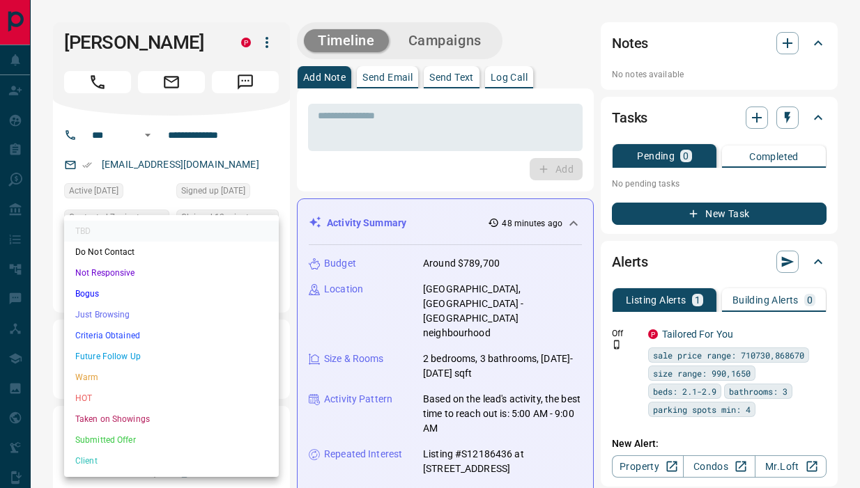 The height and width of the screenshot is (488, 860). What do you see at coordinates (171, 399) in the screenshot?
I see `li: HOT` at bounding box center [171, 399].